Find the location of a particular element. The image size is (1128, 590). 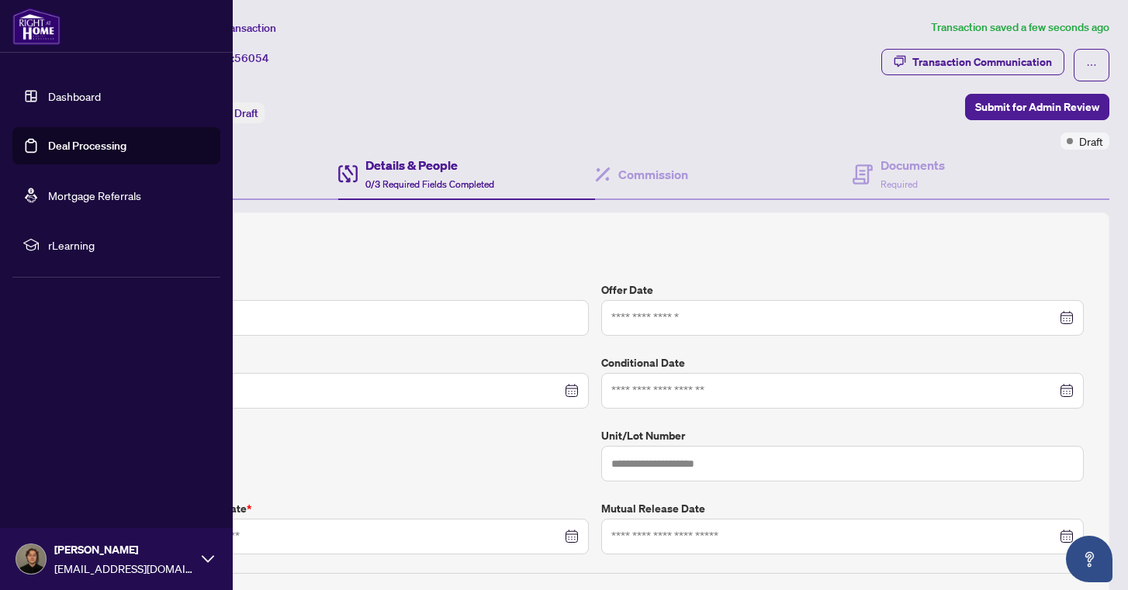

img: logo is located at coordinates (36, 26).